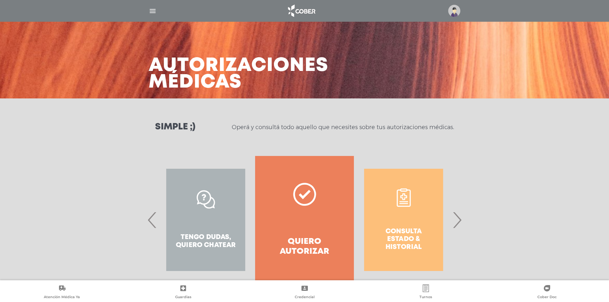  What do you see at coordinates (153, 11) in the screenshot?
I see `img: Cober_menu-lines-white.svg` at bounding box center [153, 11].